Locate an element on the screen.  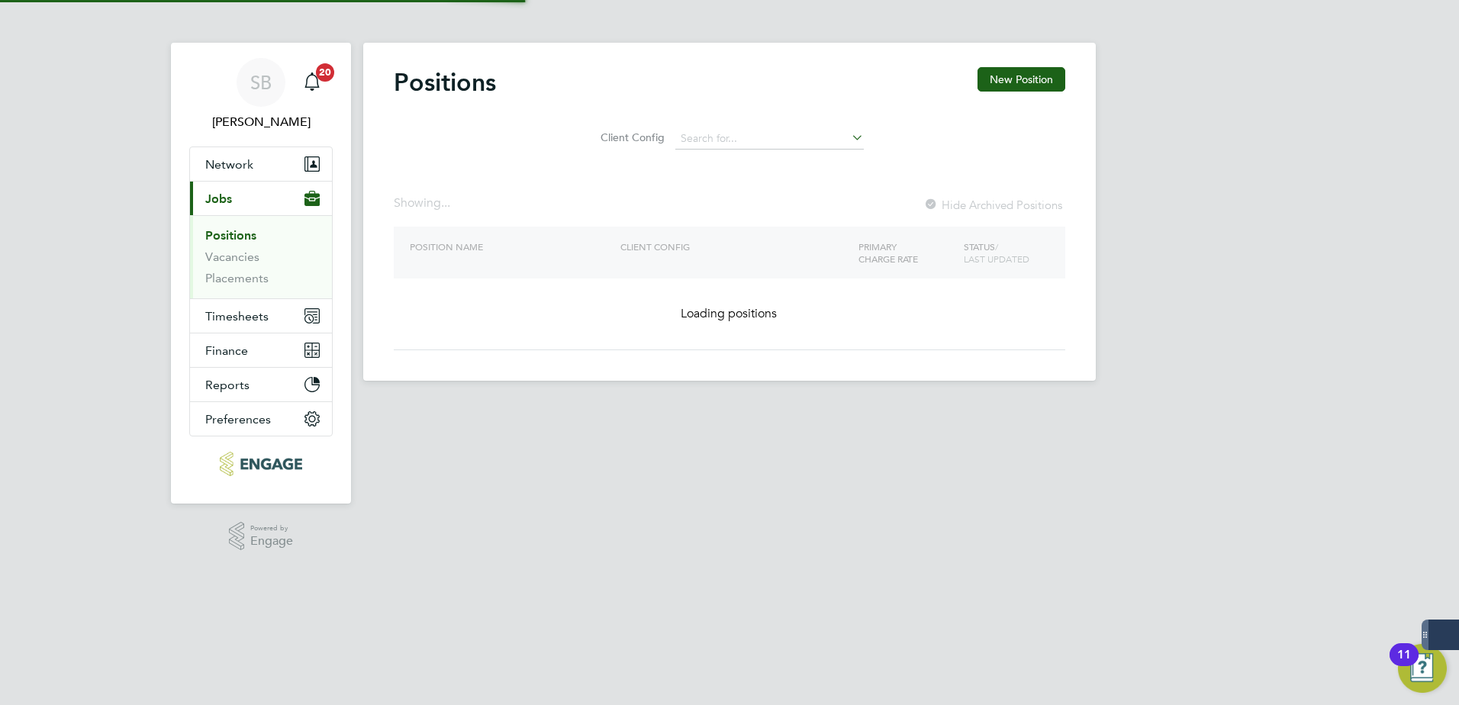
span: Finance is located at coordinates (227, 350).